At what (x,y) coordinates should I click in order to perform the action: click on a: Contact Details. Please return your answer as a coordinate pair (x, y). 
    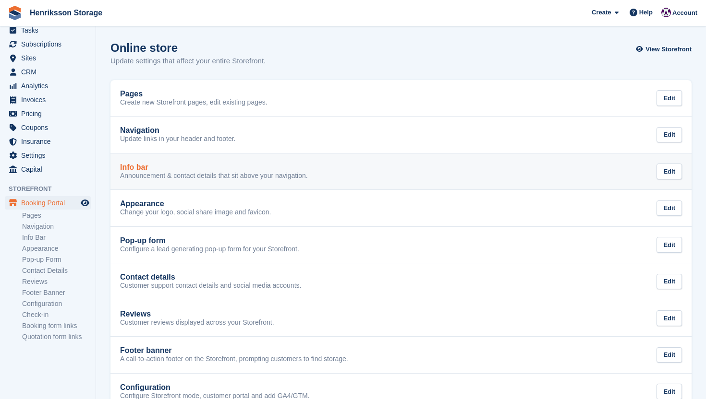
    Looking at the image, I should click on (56, 271).